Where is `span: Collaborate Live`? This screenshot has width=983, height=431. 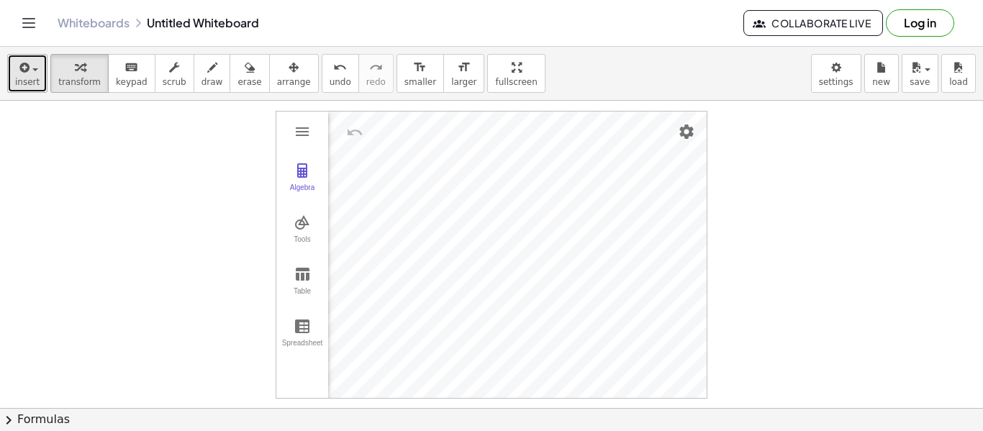
span: Collaborate Live is located at coordinates (813, 23).